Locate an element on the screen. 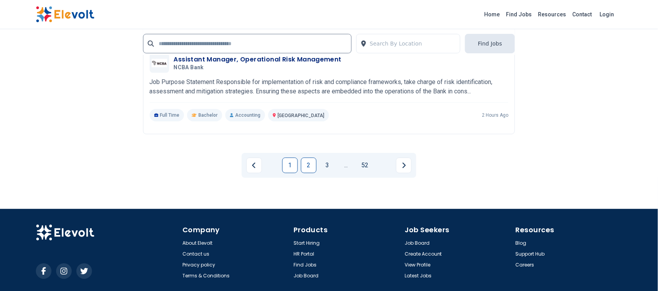  h4: Company is located at coordinates (235, 230).